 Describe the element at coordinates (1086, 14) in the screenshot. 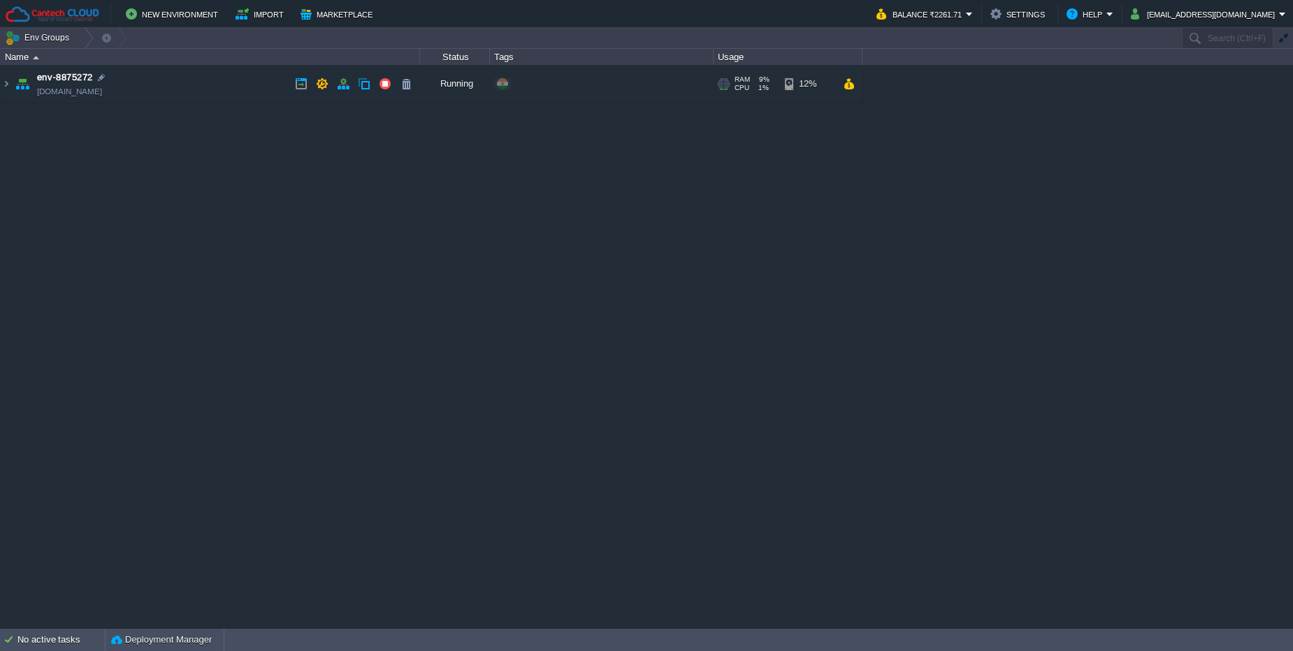

I see `button: Help` at that location.